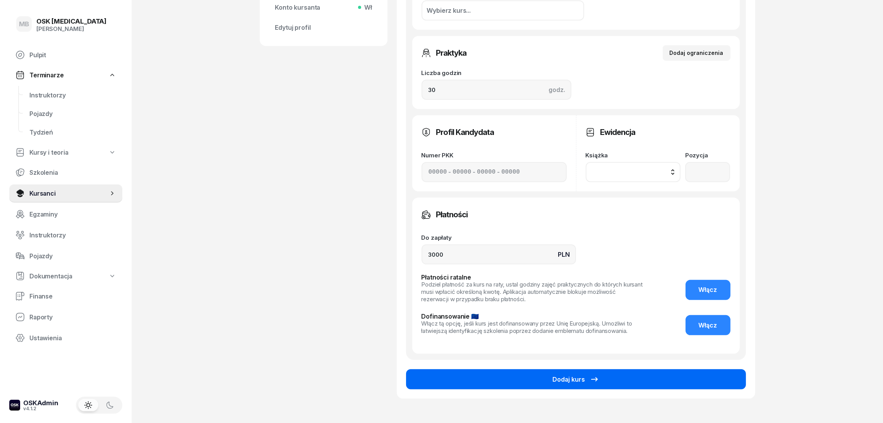 The width and height of the screenshot is (883, 423). I want to click on div: Dofinansowanie 🇪🇺, so click(533, 316).